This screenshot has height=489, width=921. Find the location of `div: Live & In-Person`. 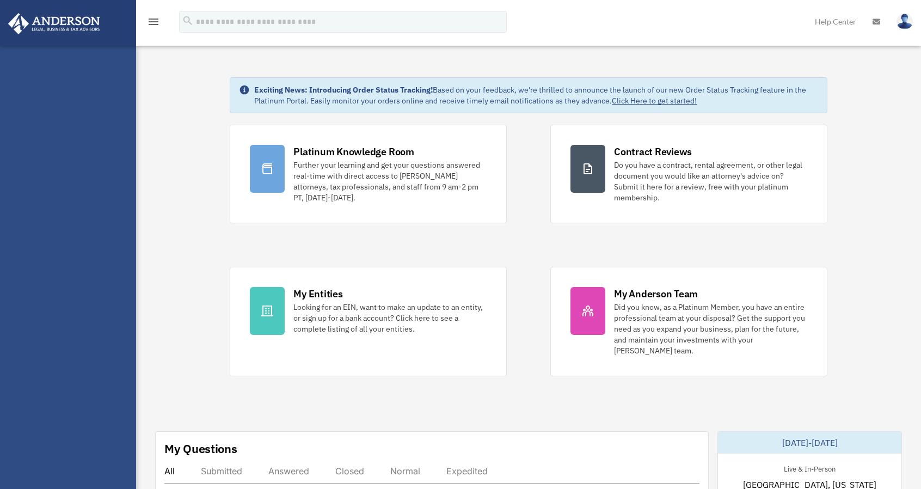

div: Live & In-Person is located at coordinates (809, 467).